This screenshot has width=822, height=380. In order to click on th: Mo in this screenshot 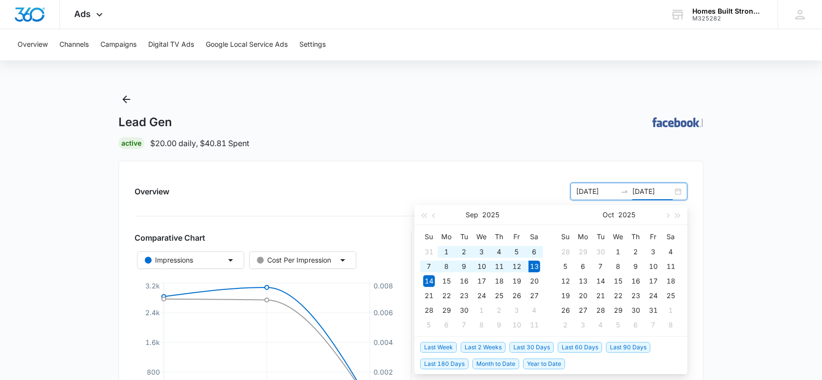, I will do `click(446, 237)`.